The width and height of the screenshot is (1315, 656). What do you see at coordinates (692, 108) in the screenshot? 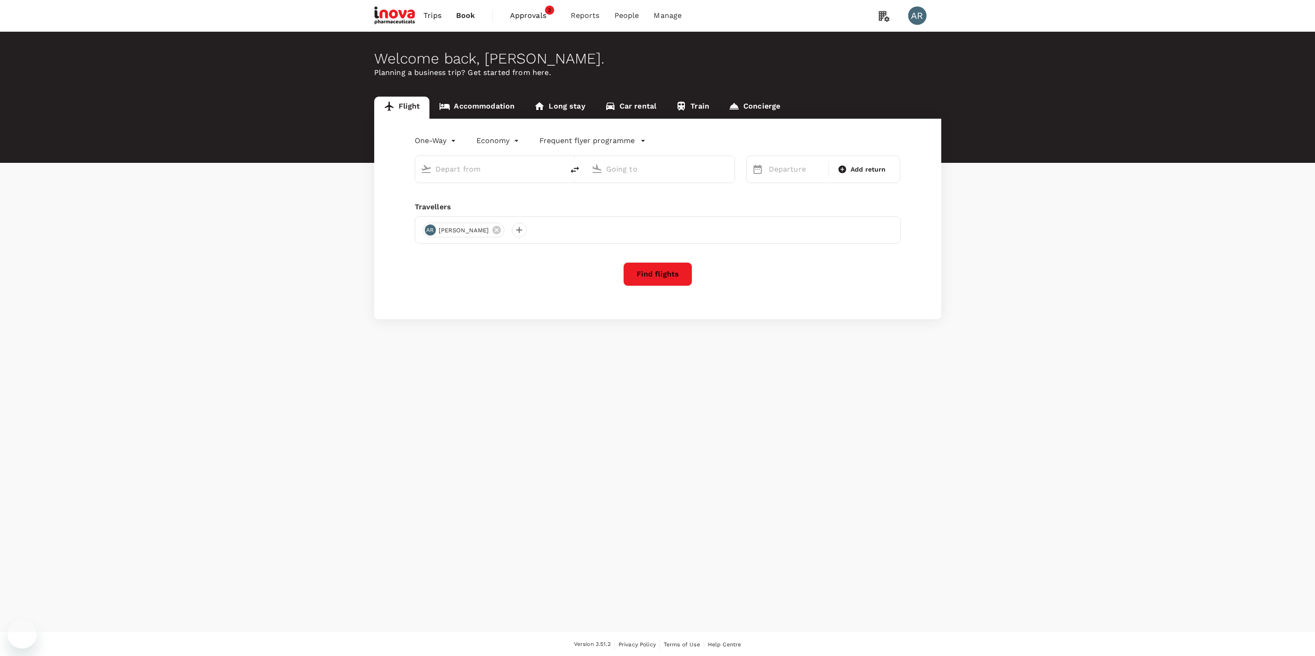
I see `a: Train` at bounding box center [692, 108].